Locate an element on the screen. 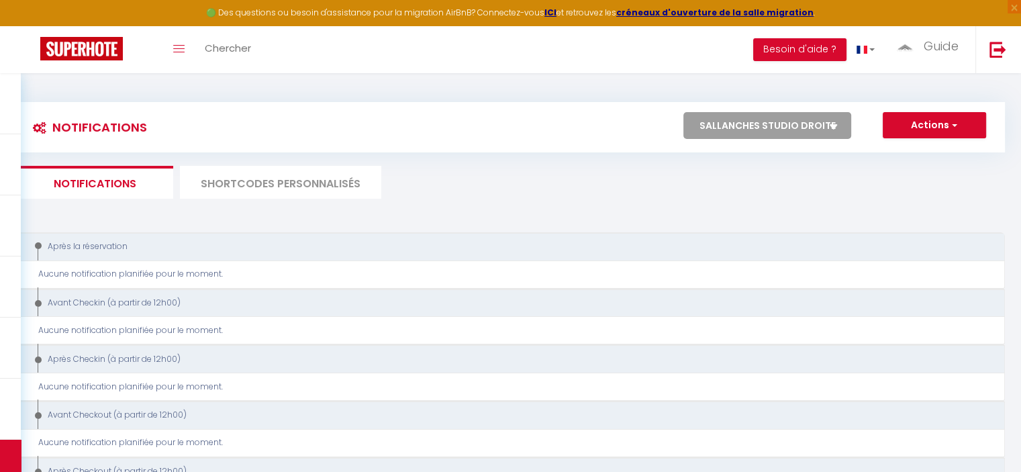 This screenshot has width=1021, height=472. button: Ouvrir le widget de chat LiveChat is located at coordinates (31, 26).